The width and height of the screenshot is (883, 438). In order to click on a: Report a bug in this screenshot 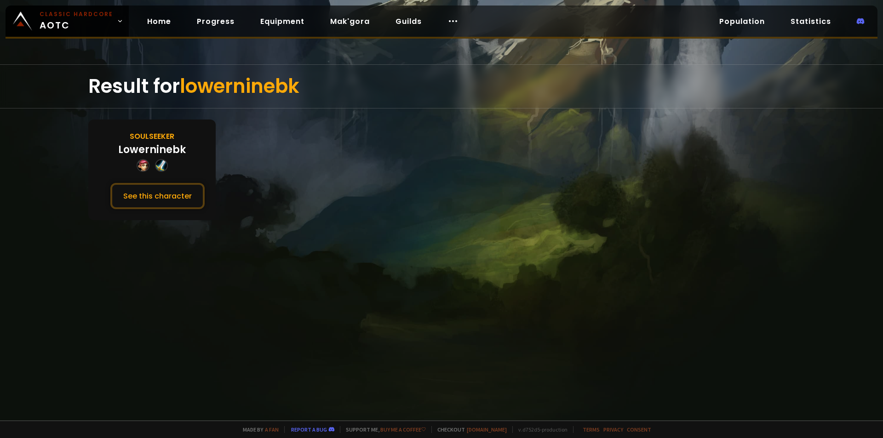, I will do `click(309, 430)`.